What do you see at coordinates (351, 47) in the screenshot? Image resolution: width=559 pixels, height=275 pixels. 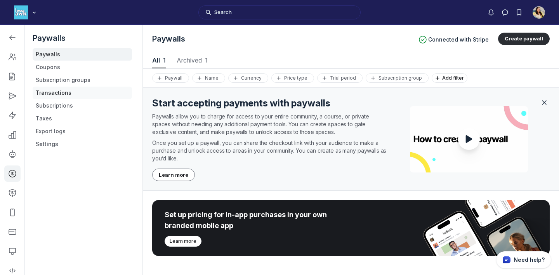 I see `header: Page Header` at bounding box center [351, 47].